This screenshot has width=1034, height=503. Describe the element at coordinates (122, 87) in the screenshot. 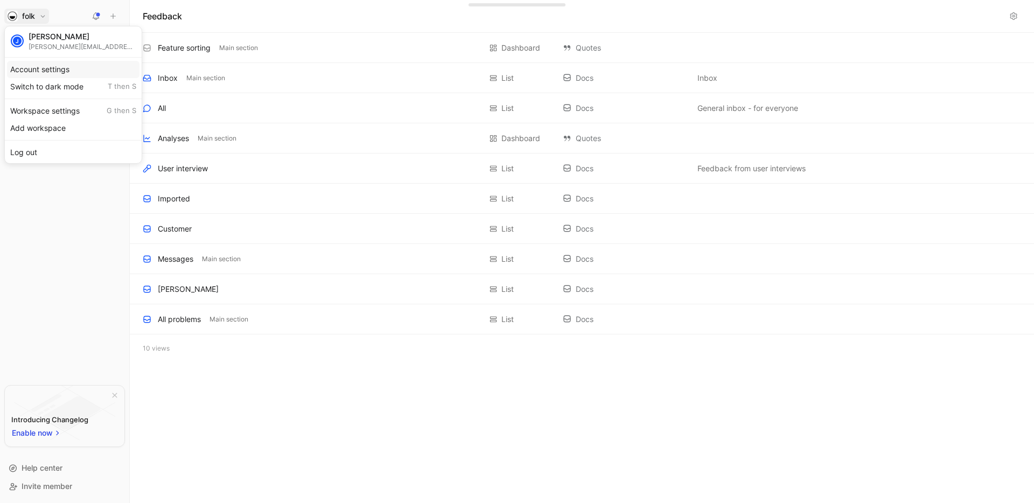

I see `span: T then S` at that location.